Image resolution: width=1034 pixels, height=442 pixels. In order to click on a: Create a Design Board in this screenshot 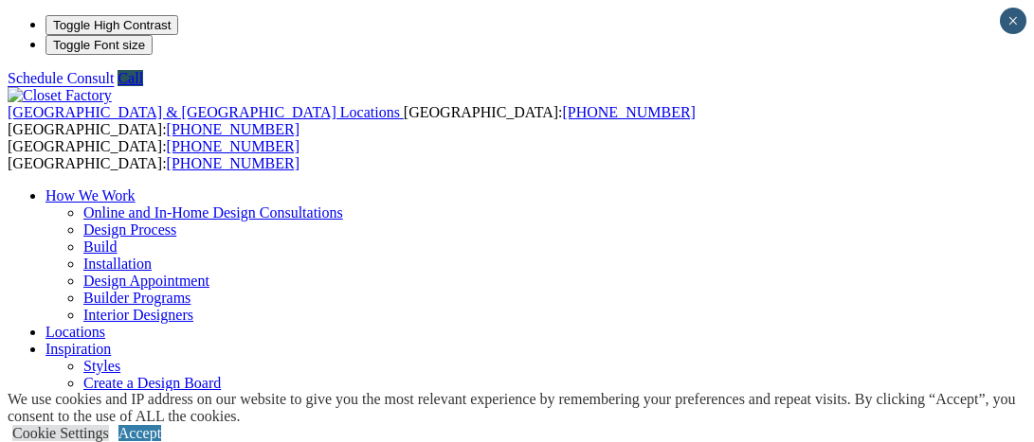, I will do `click(152, 383)`.